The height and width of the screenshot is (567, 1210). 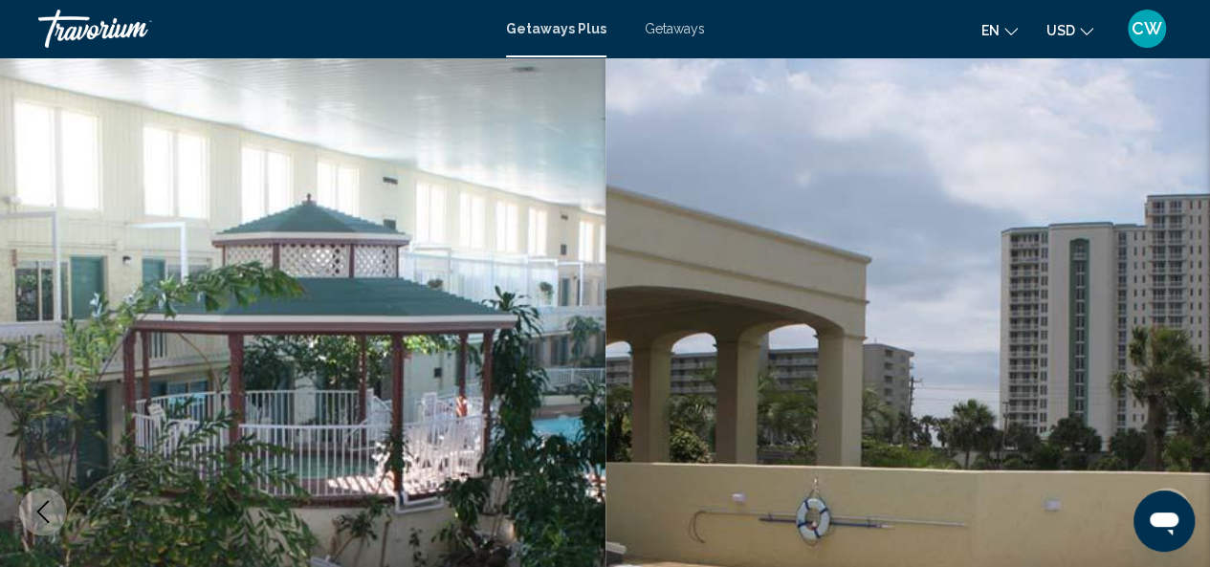 What do you see at coordinates (1147, 29) in the screenshot?
I see `button: User Menu` at bounding box center [1147, 29].